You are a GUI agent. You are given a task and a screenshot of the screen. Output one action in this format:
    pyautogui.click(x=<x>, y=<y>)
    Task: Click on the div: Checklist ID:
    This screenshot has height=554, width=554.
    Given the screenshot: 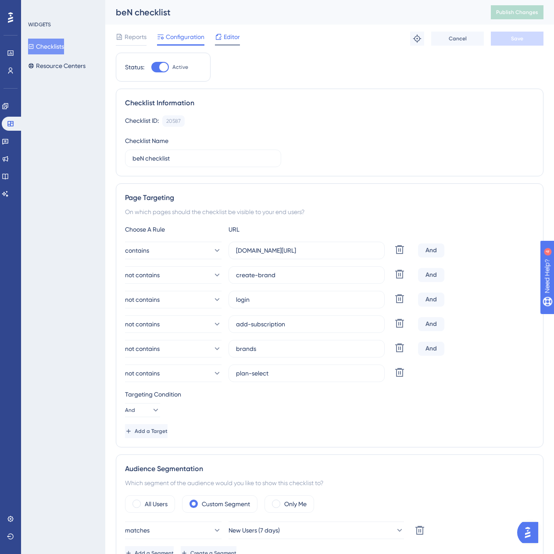 What is the action you would take?
    pyautogui.click(x=142, y=121)
    